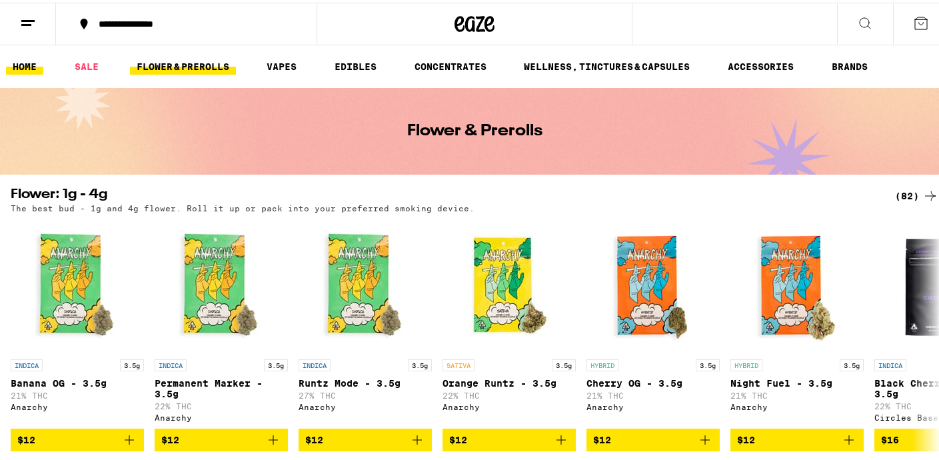 This screenshot has height=460, width=939. Describe the element at coordinates (606, 64) in the screenshot. I see `a: WELLNESS, TINCTURES & CAPSULES` at that location.